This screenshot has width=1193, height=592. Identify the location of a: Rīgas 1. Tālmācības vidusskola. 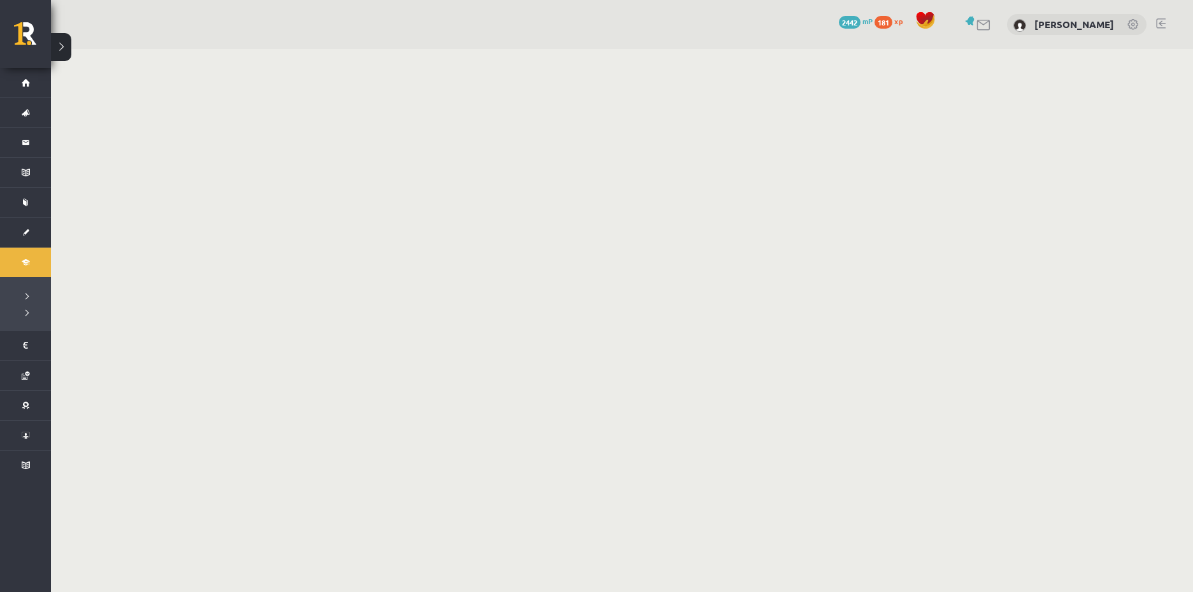
(32, 38).